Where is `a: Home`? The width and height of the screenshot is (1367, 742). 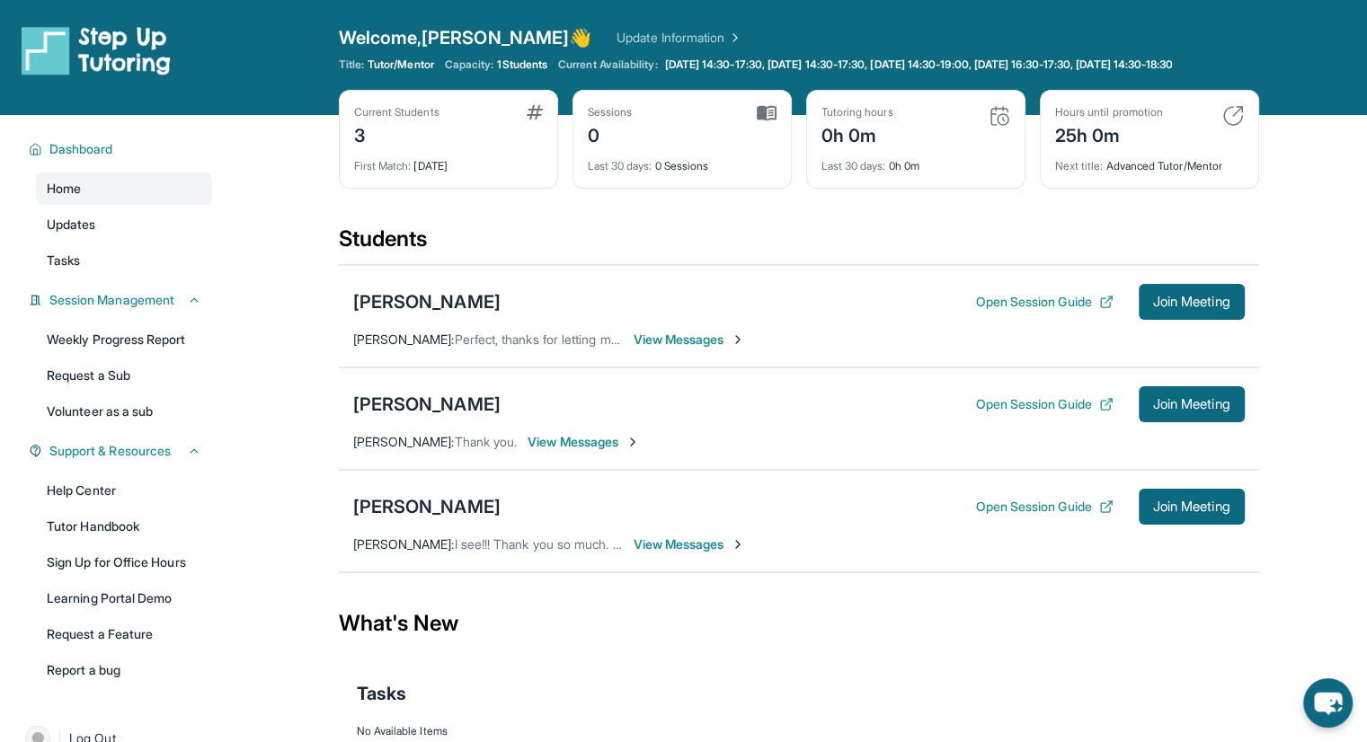
a: Home is located at coordinates (124, 189).